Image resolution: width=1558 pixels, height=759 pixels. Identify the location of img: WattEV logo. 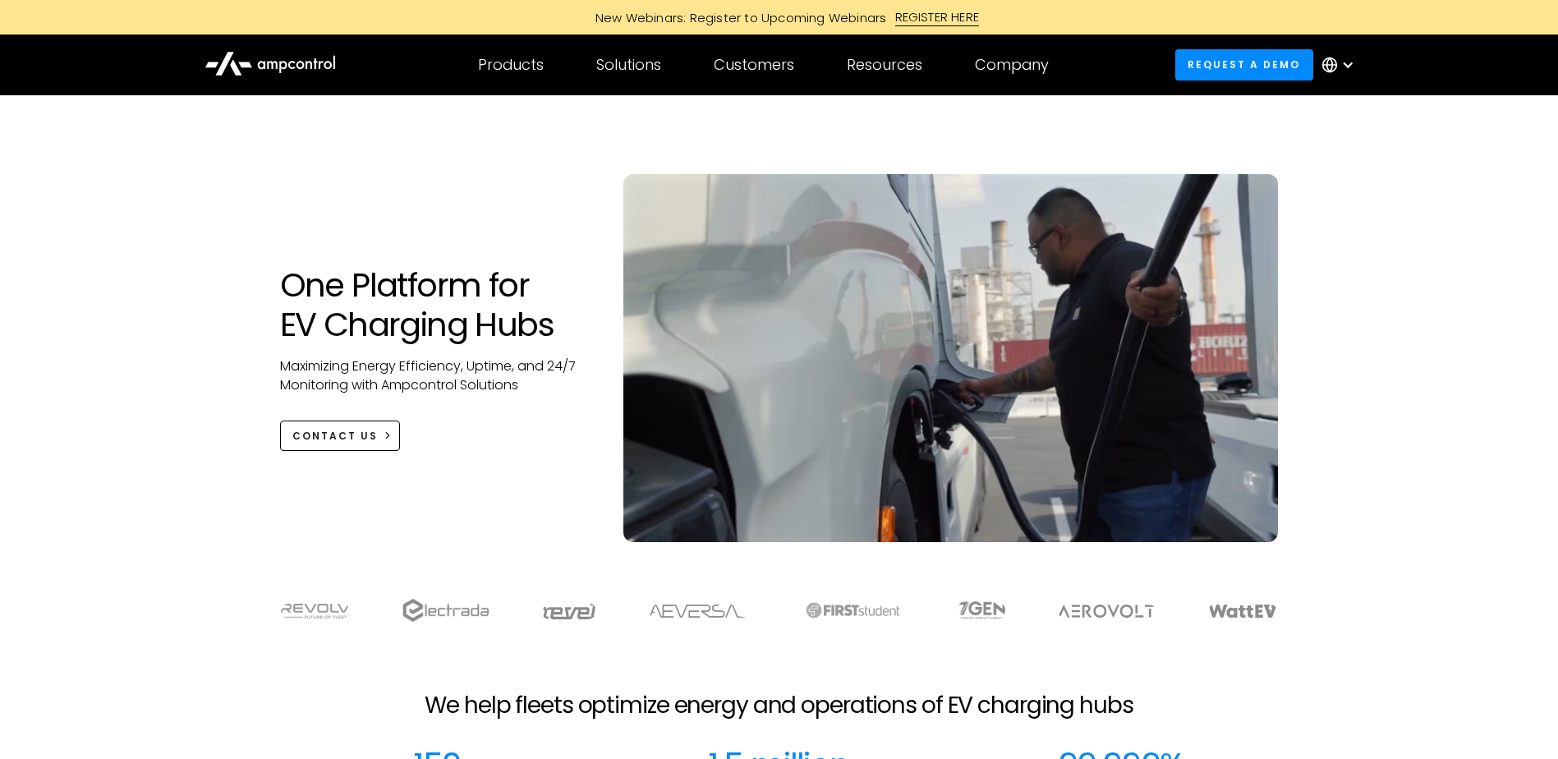
(1242, 611).